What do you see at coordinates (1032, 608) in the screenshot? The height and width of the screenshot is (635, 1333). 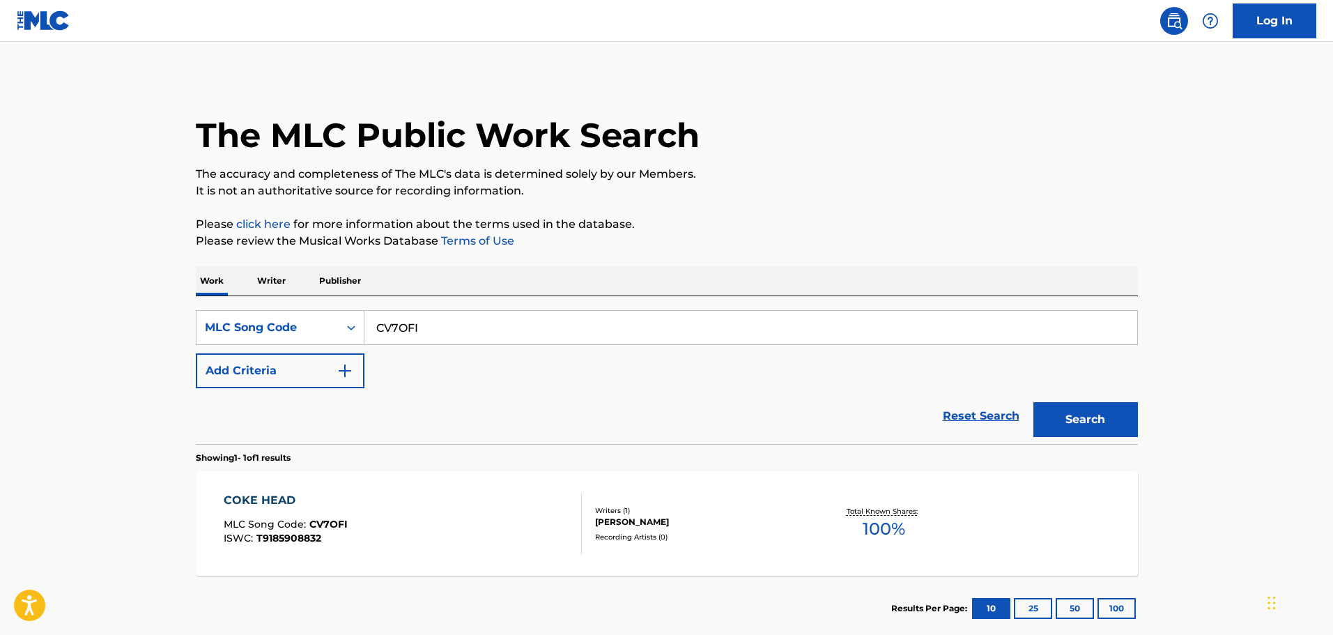 I see `button: 25` at bounding box center [1032, 608].